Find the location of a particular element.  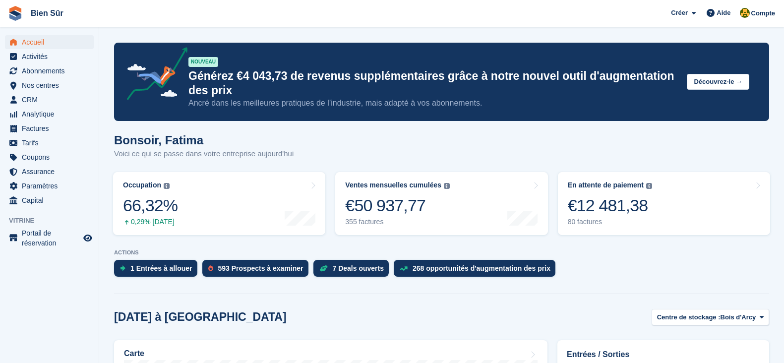

a: 7 Deals ouverts is located at coordinates (354, 271).